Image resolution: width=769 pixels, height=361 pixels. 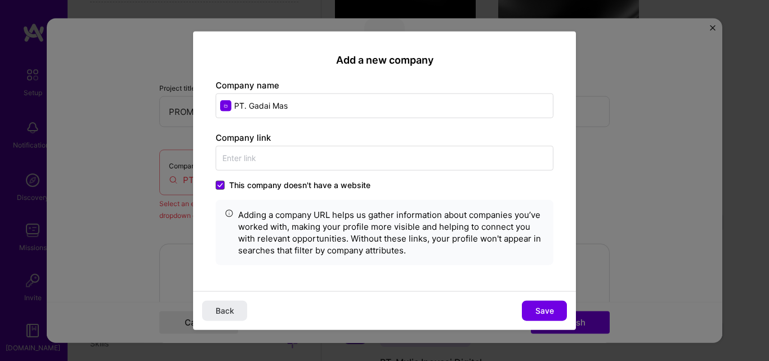 I want to click on button: Back, so click(x=225, y=311).